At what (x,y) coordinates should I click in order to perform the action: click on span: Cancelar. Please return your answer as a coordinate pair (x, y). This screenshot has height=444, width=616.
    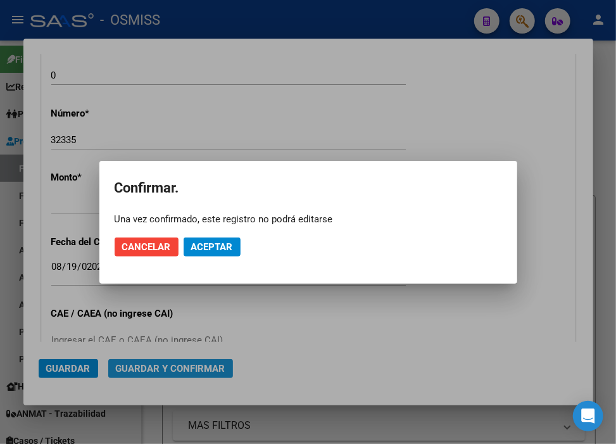
    Looking at the image, I should click on (146, 247).